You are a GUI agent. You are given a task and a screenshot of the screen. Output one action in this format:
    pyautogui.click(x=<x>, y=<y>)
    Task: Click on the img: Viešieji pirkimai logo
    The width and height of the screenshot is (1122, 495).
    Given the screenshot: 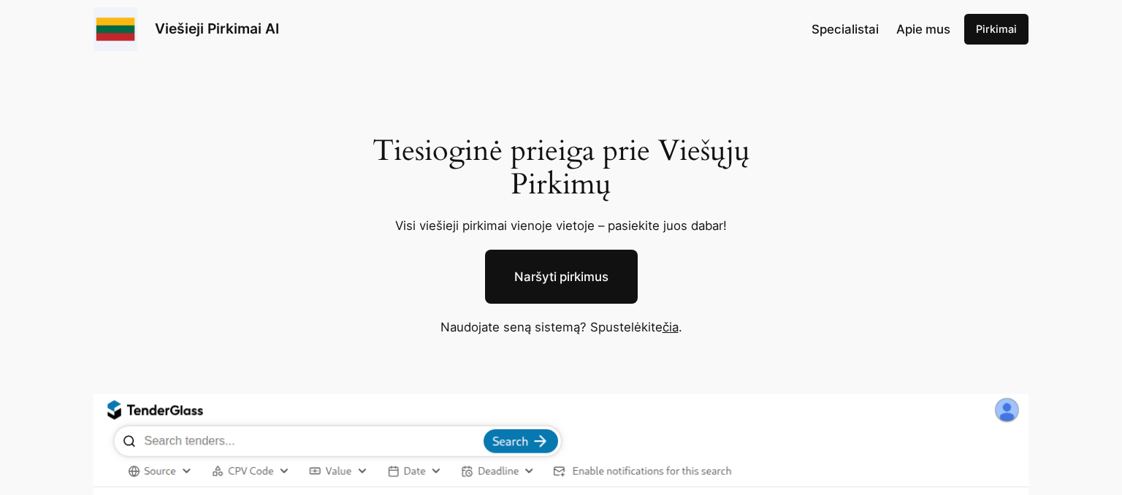 What is the action you would take?
    pyautogui.click(x=115, y=29)
    